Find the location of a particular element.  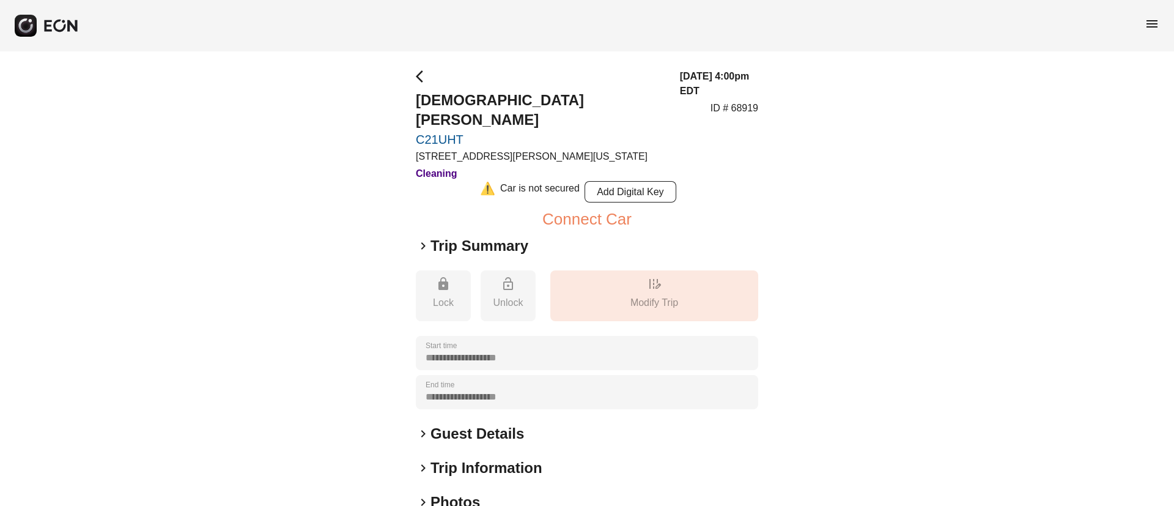

h2: Trip Summary is located at coordinates (479, 246).